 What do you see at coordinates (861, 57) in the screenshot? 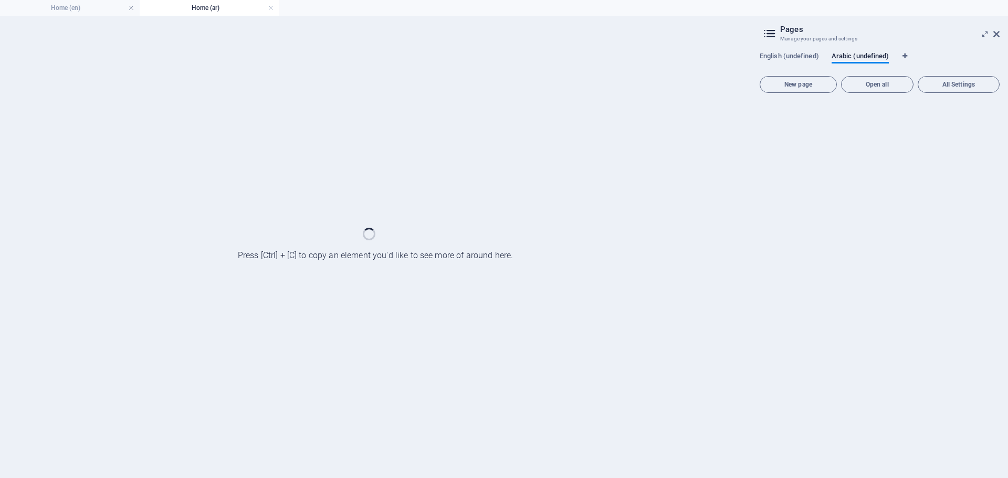
I see `span: Arabic (undefined)` at bounding box center [861, 57].